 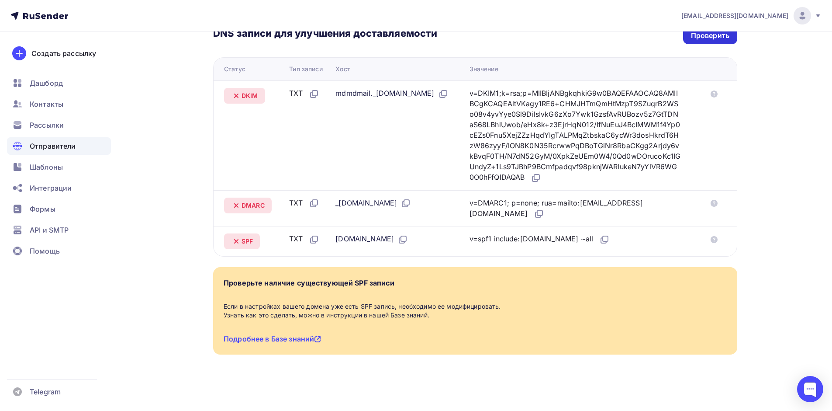 What do you see at coordinates (272, 339) in the screenshot?
I see `a: Подробнее в Базе знаний` at bounding box center [272, 339].